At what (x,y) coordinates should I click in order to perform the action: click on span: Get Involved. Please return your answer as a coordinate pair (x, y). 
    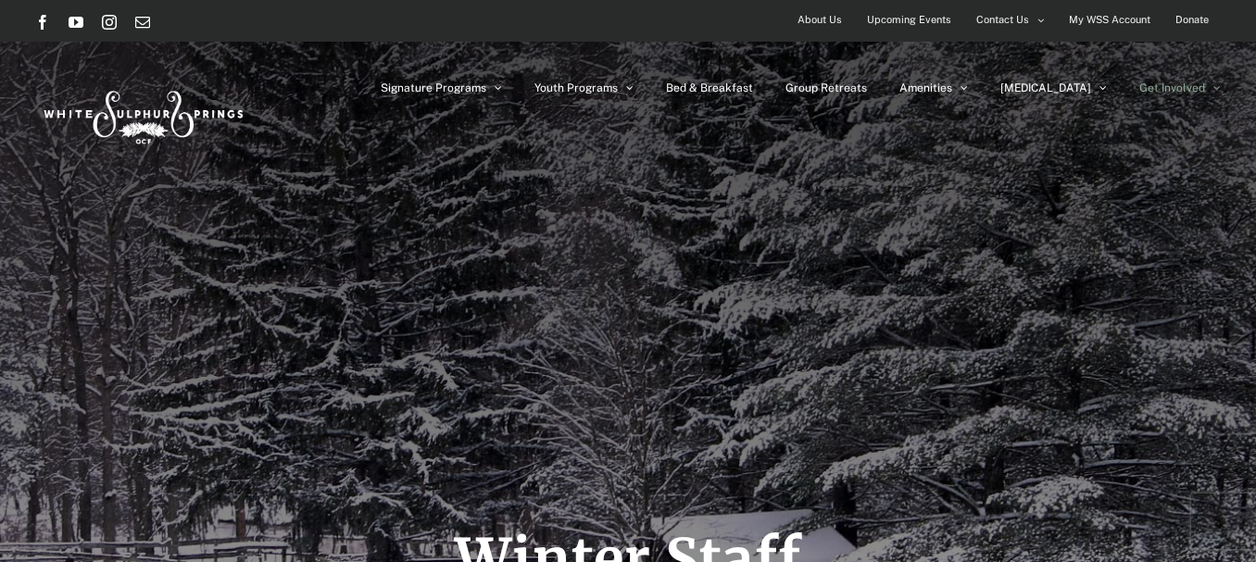
    Looking at the image, I should click on (1172, 88).